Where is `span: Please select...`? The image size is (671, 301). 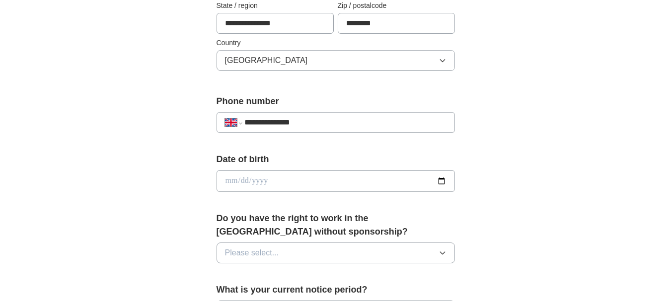
span: Please select... is located at coordinates (252, 253).